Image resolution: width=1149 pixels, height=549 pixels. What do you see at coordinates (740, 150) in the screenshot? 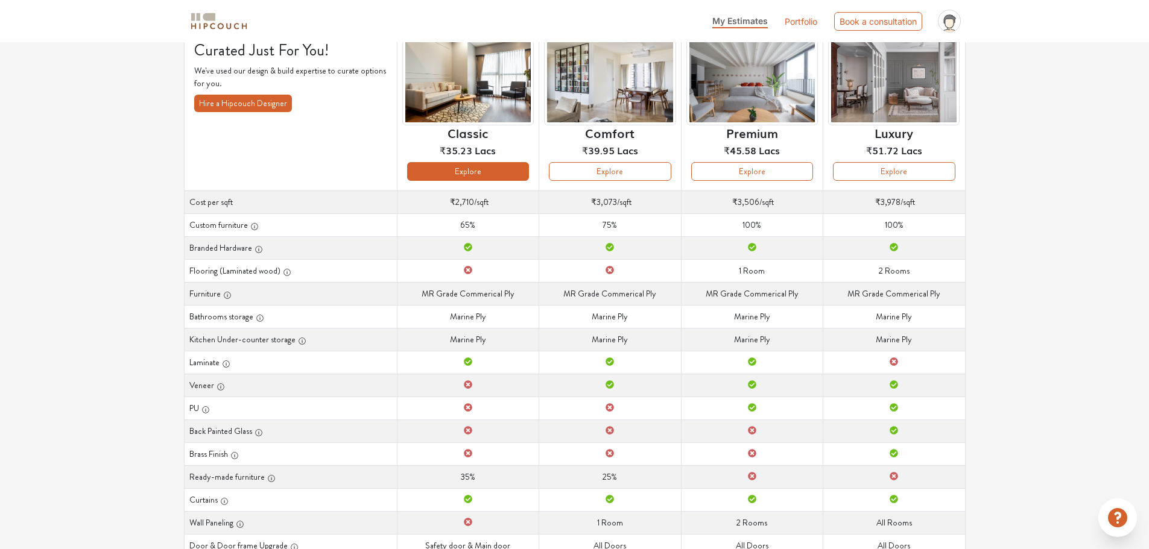
I see `span: ₹45.58` at bounding box center [740, 150].